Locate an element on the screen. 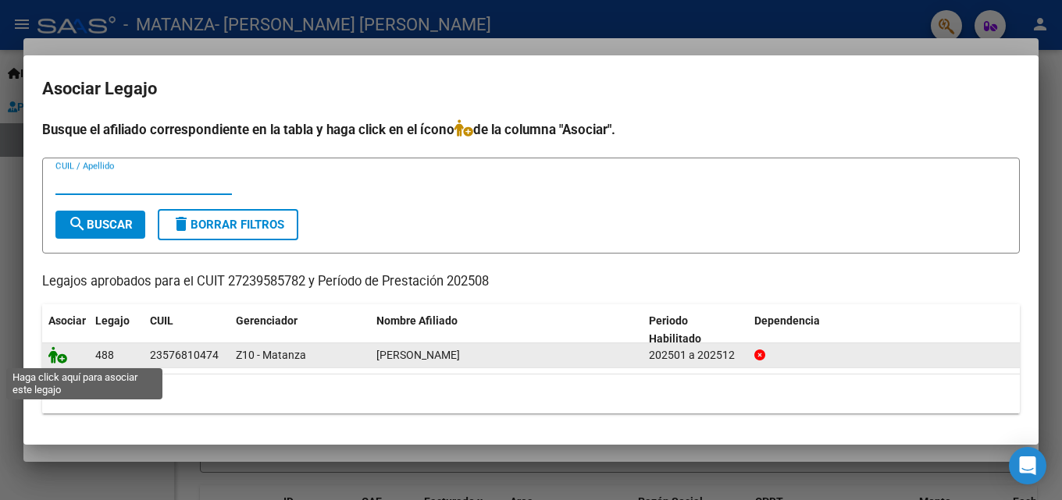  span: IGNACIO AYLIN GIOVANNA is located at coordinates (418, 355).